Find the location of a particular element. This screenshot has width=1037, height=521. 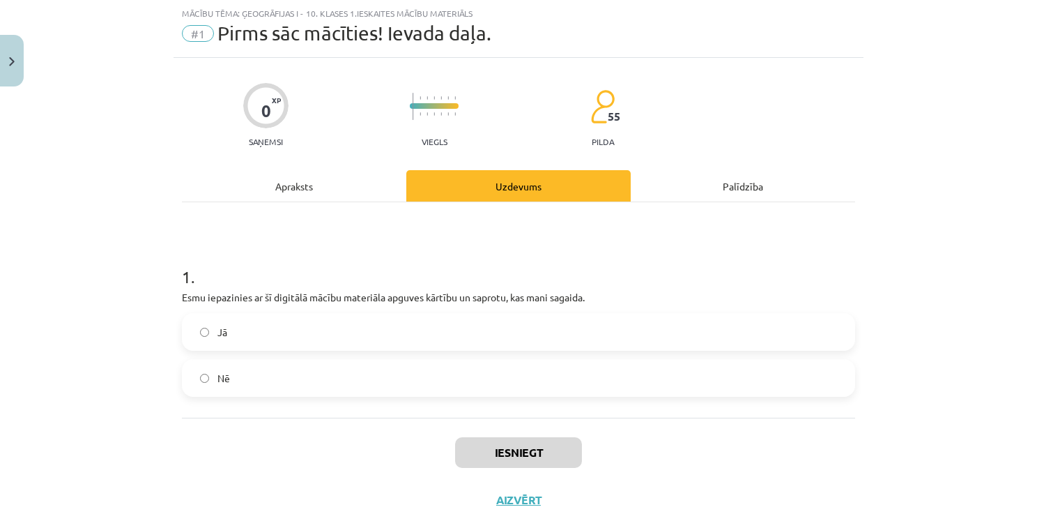

input: Jā is located at coordinates (204, 332).